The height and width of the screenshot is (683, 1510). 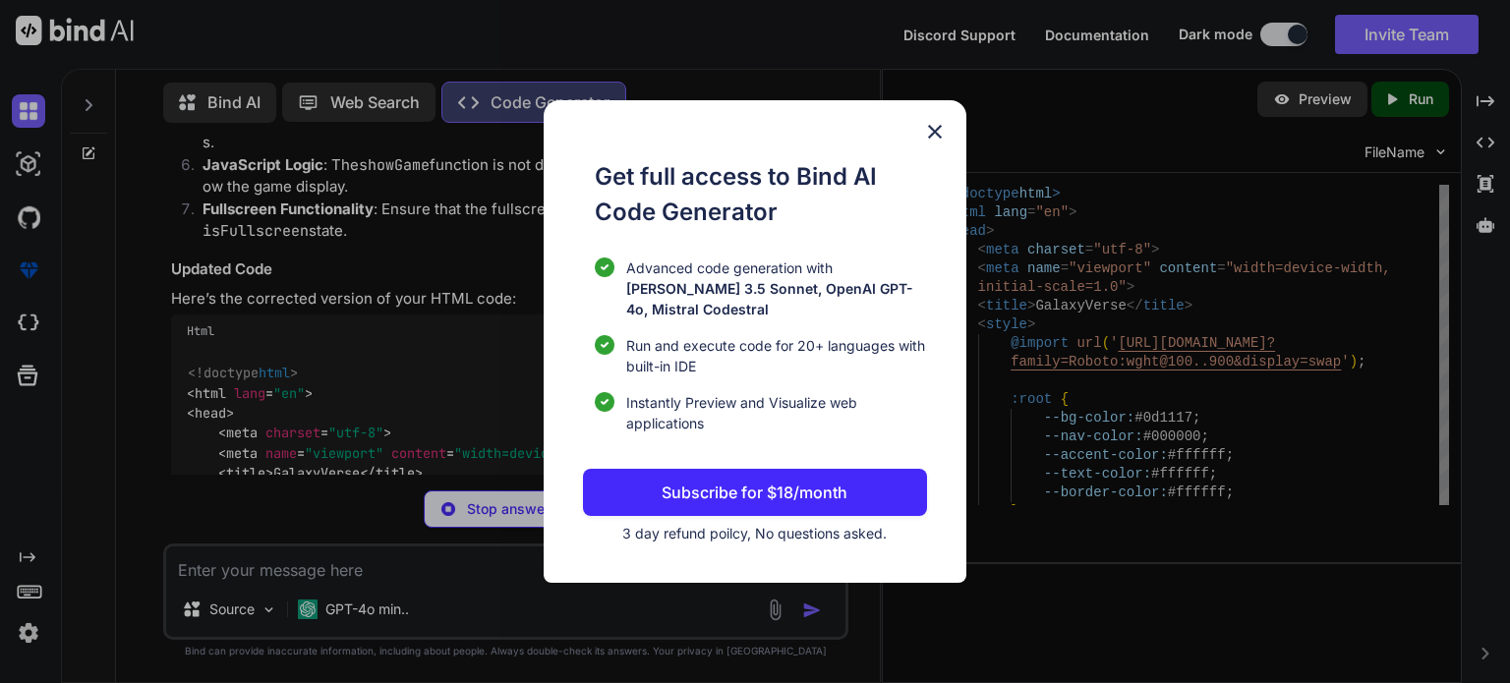 What do you see at coordinates (777, 288) in the screenshot?
I see `p: Advanced code generation with` at bounding box center [777, 288].